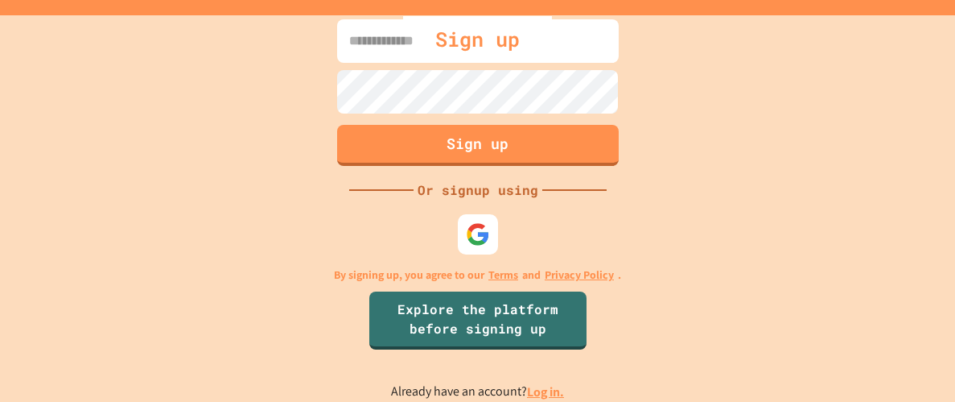 This screenshot has width=955, height=402. Describe the element at coordinates (478, 190) in the screenshot. I see `div: Or signup using` at that location.